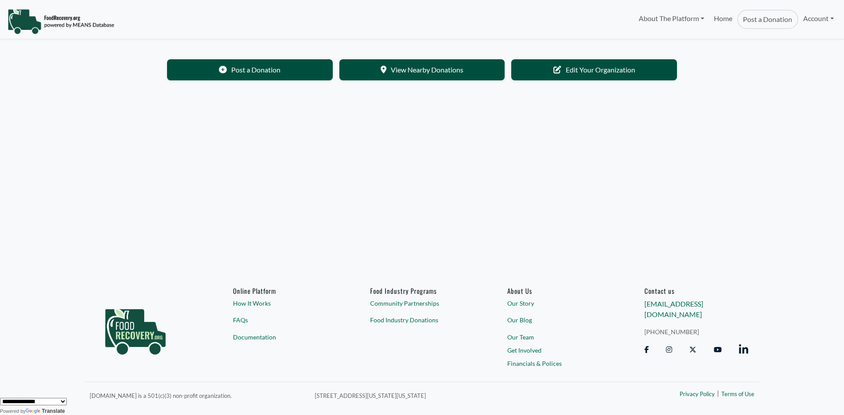 The height and width of the screenshot is (415, 844). What do you see at coordinates (559, 337) in the screenshot?
I see `a: Our Team` at bounding box center [559, 337].